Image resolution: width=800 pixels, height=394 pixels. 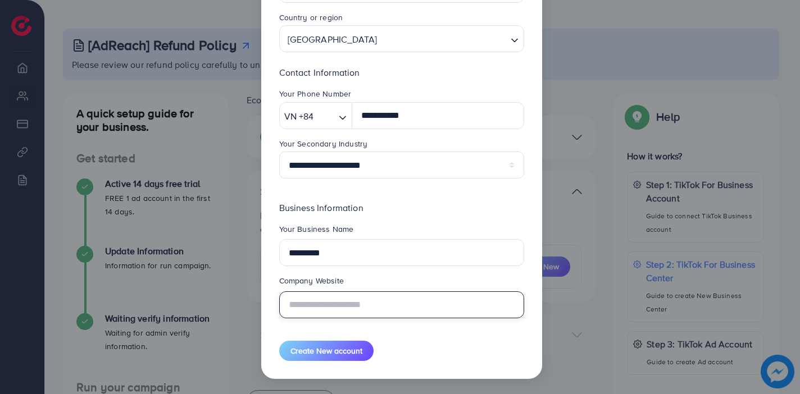 What do you see at coordinates (326, 351) in the screenshot?
I see `span: Create New account` at bounding box center [326, 351].